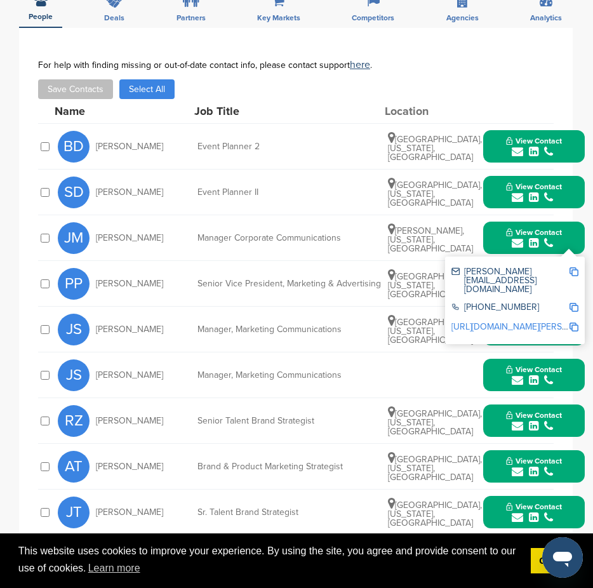 The image size is (593, 588). What do you see at coordinates (296, 65) in the screenshot?
I see `div: For help with finding missing or out-of-date contact info, please contact support .` at bounding box center [296, 65].